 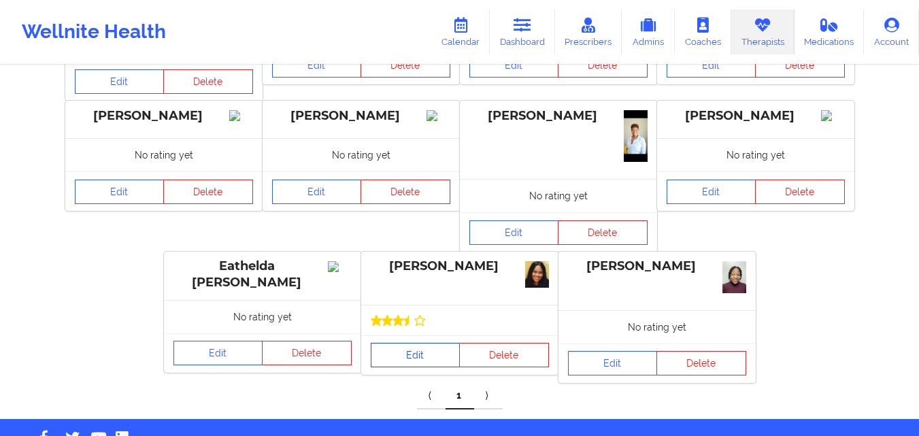 What do you see at coordinates (460, 396) in the screenshot?
I see `a: 1` at bounding box center [460, 396].